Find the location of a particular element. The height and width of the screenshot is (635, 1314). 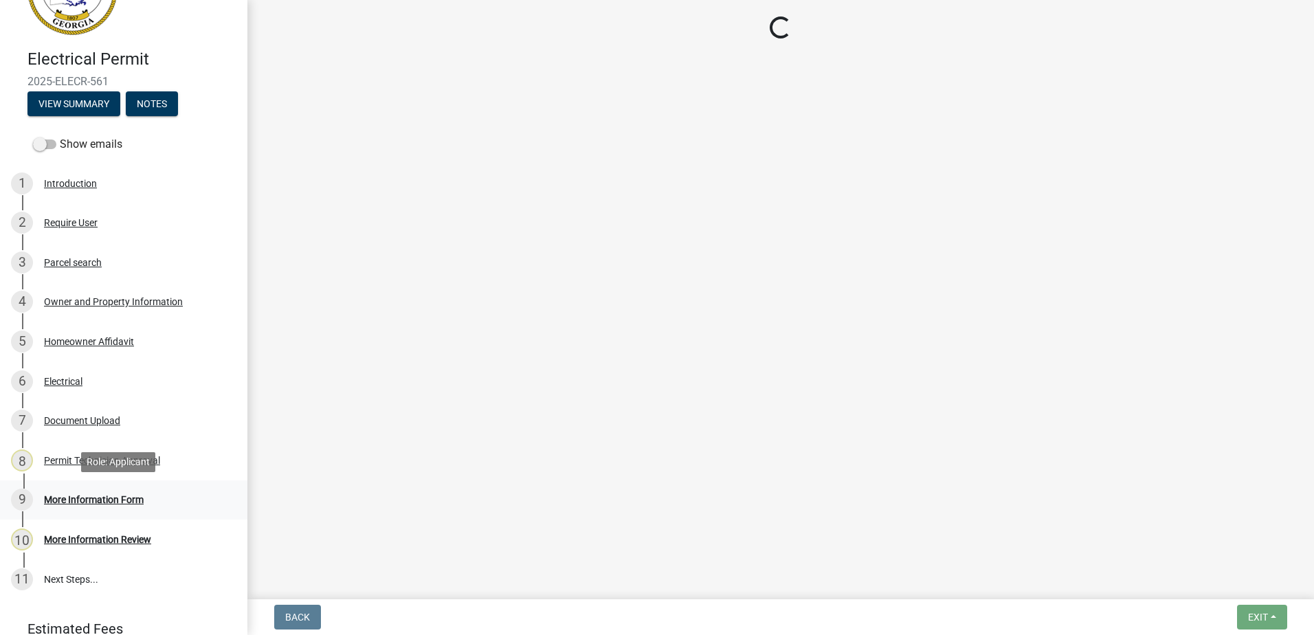

div: Introduction is located at coordinates (70, 183).